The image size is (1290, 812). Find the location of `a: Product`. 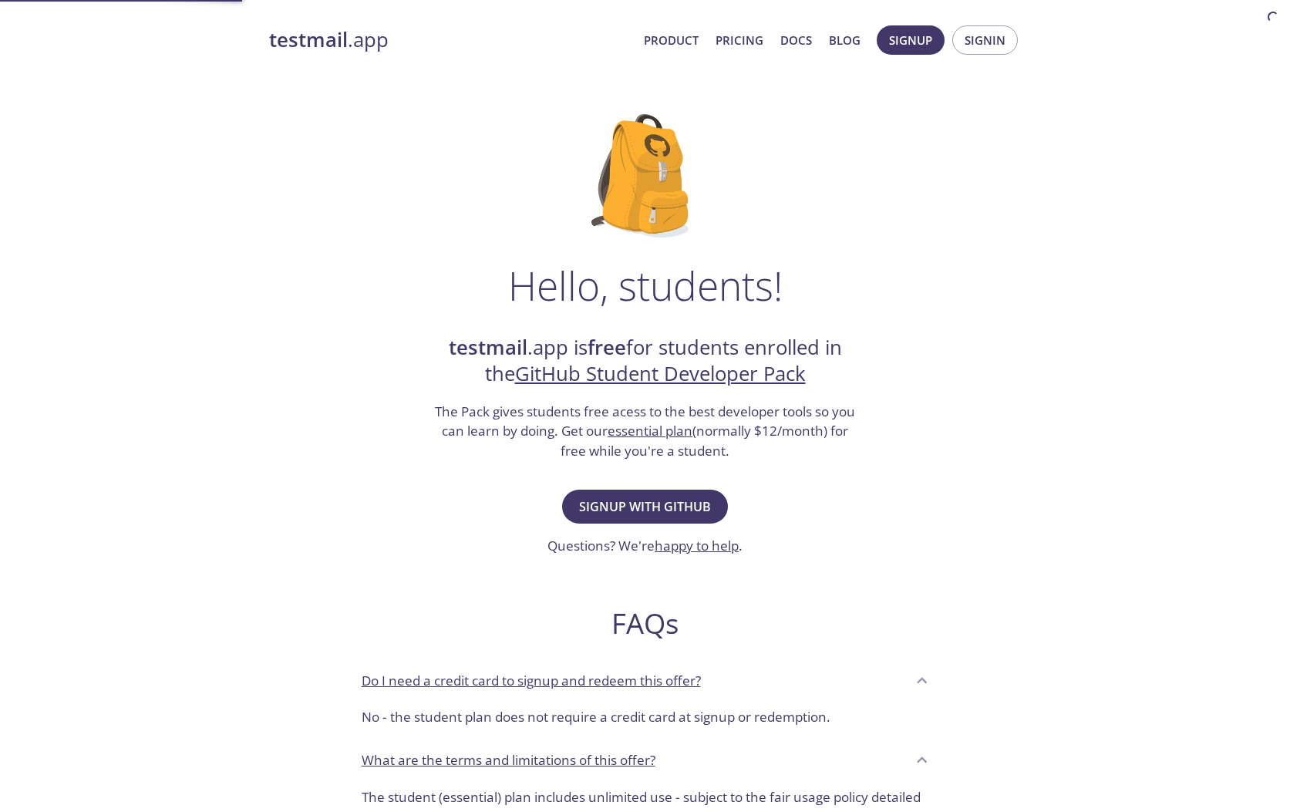

a: Product is located at coordinates (671, 40).